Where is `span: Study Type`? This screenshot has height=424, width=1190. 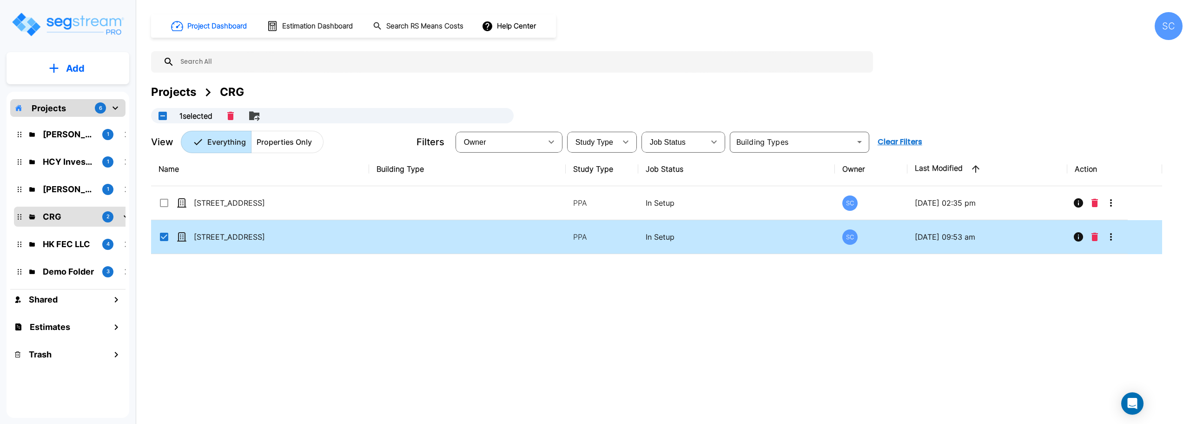
span: Study Type is located at coordinates (594, 142).